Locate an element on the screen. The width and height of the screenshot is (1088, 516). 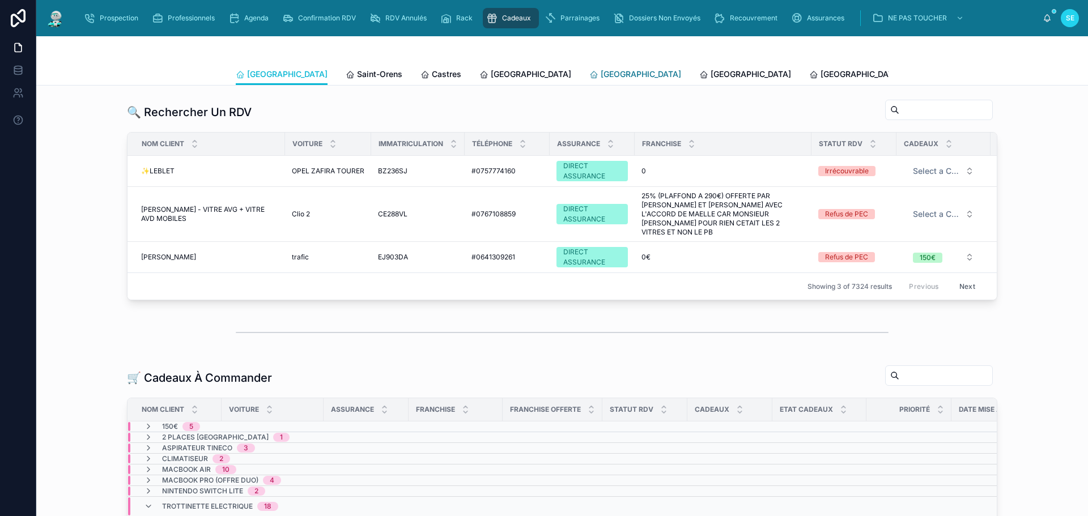
span: Showing 3 of 7324 results is located at coordinates (849, 287).